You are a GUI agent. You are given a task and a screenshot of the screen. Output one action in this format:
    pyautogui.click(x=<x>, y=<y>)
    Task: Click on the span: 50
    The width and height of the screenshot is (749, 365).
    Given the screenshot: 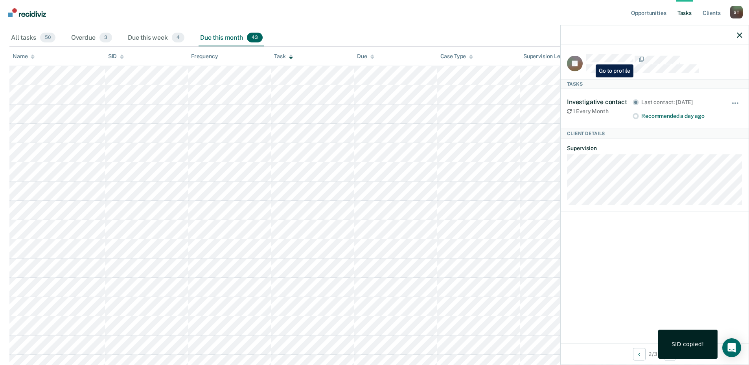 What is the action you would take?
    pyautogui.click(x=48, y=38)
    